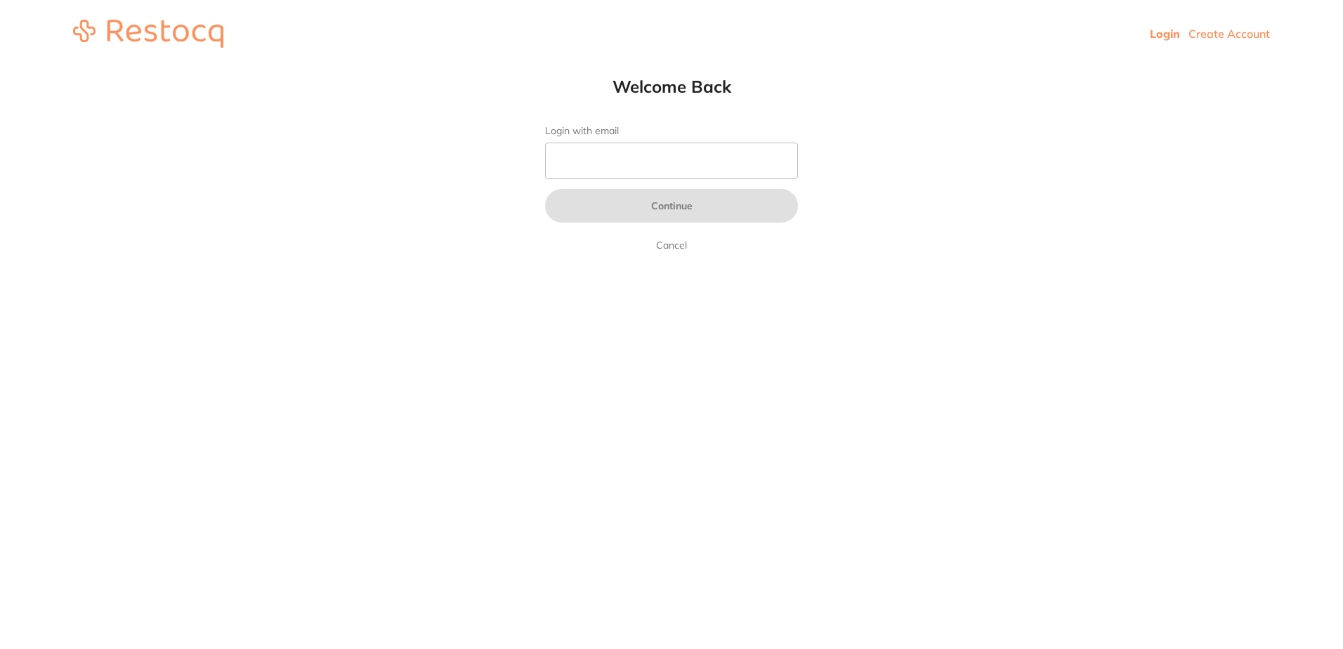 Image resolution: width=1343 pixels, height=649 pixels. I want to click on button: Continue, so click(672, 206).